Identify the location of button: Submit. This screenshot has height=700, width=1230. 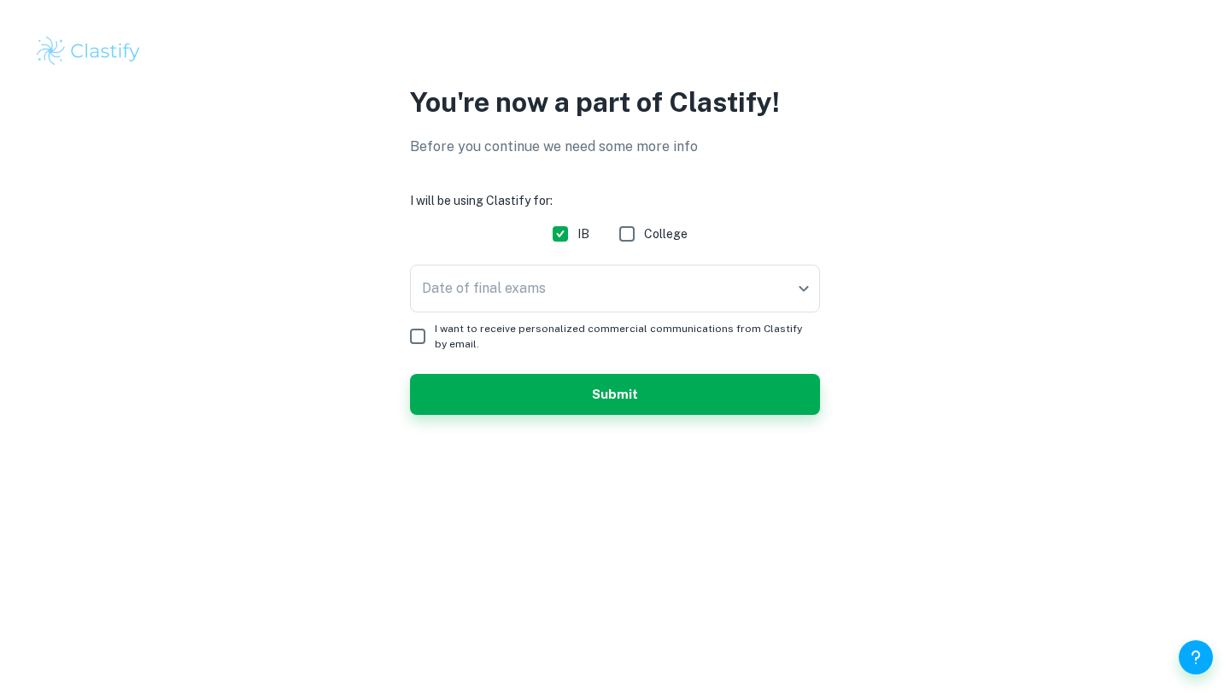
(615, 394).